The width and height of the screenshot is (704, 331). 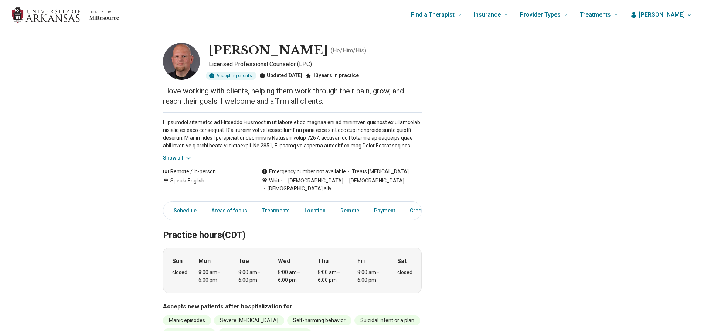 What do you see at coordinates (177, 261) in the screenshot?
I see `strong: Sun` at bounding box center [177, 261].